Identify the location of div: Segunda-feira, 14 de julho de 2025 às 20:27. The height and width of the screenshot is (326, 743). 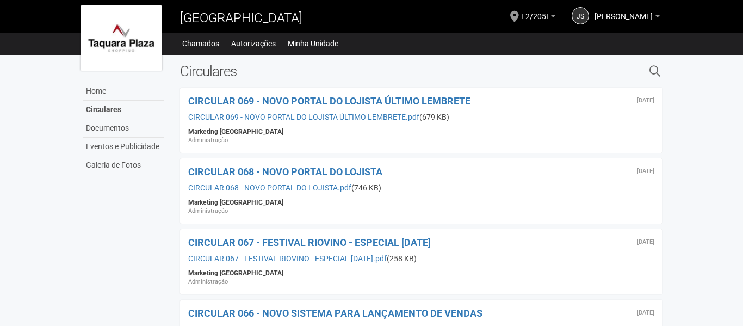
(645, 313).